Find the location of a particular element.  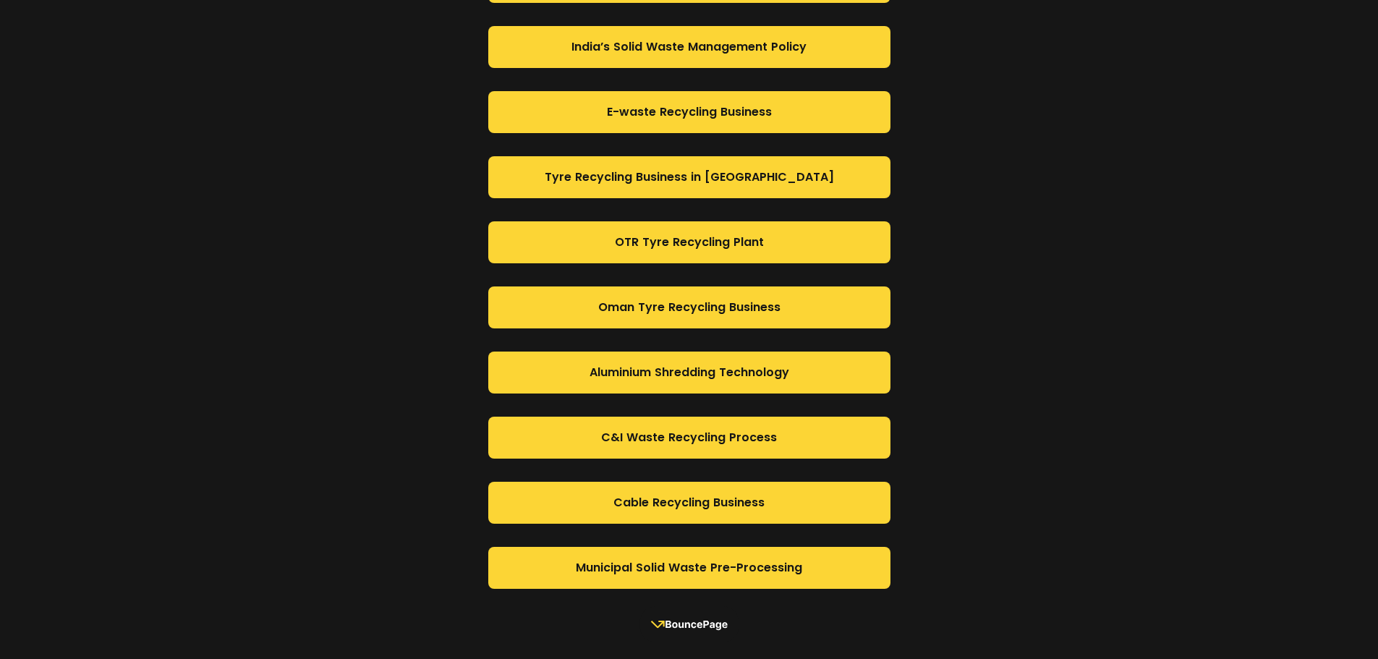

a: Oman Tyre Recycling Business is located at coordinates (690, 308).